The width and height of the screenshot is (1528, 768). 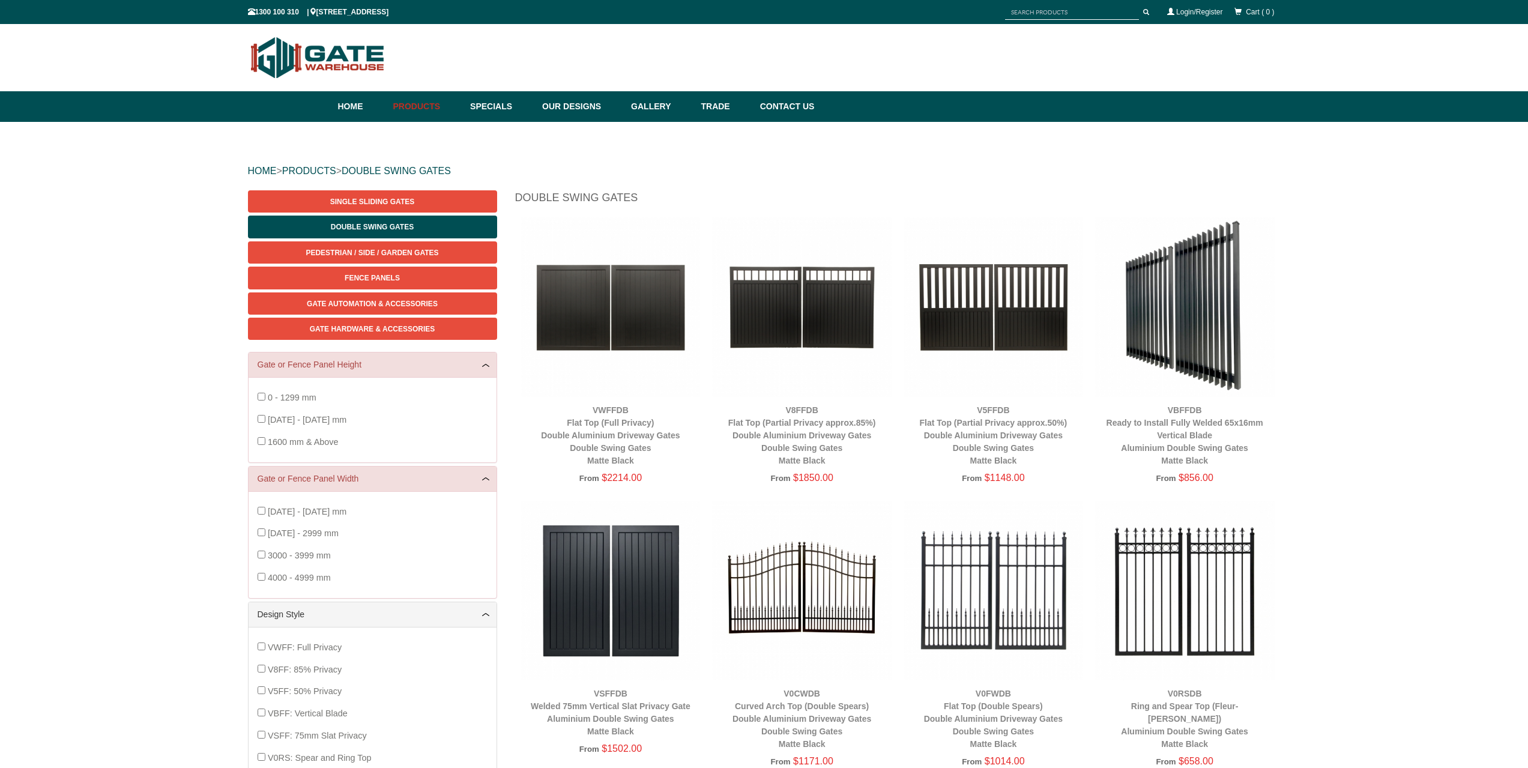 What do you see at coordinates (372, 614) in the screenshot?
I see `a: Design Style` at bounding box center [372, 614].